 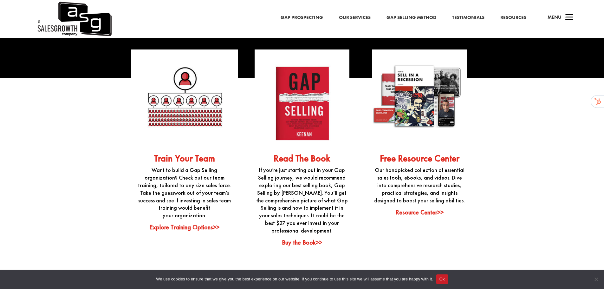 I want to click on a: Train Your Team, so click(x=185, y=158).